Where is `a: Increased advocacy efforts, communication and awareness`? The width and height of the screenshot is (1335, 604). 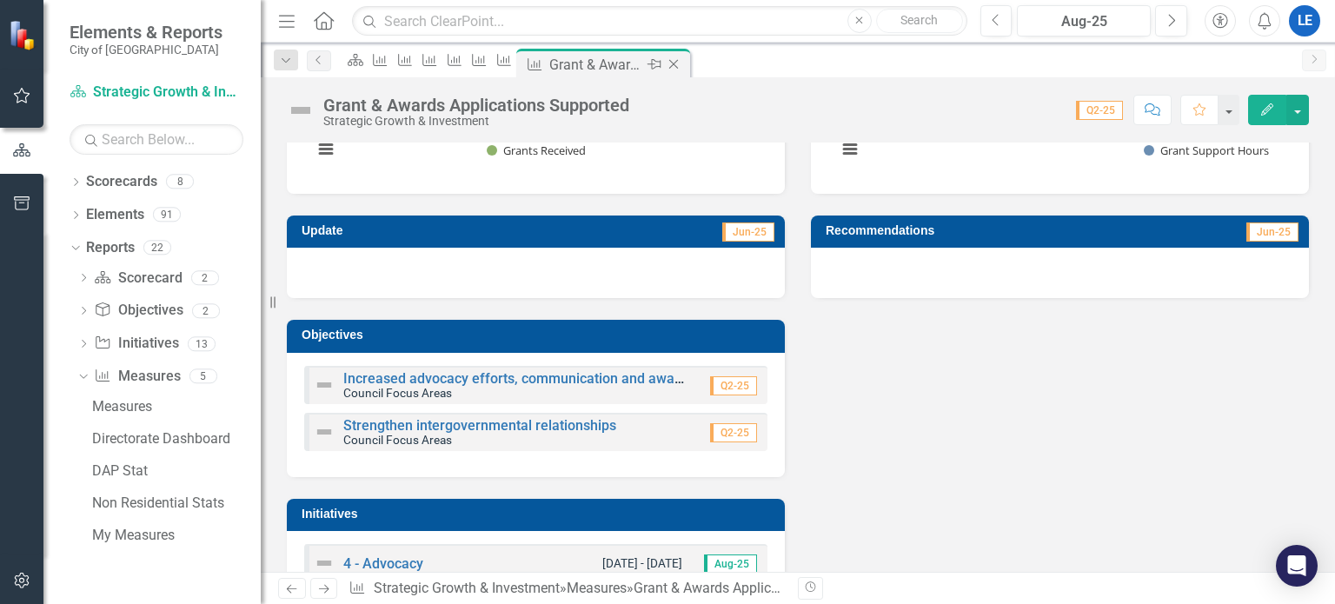
a: Increased advocacy efforts, communication and awareness is located at coordinates (530, 378).